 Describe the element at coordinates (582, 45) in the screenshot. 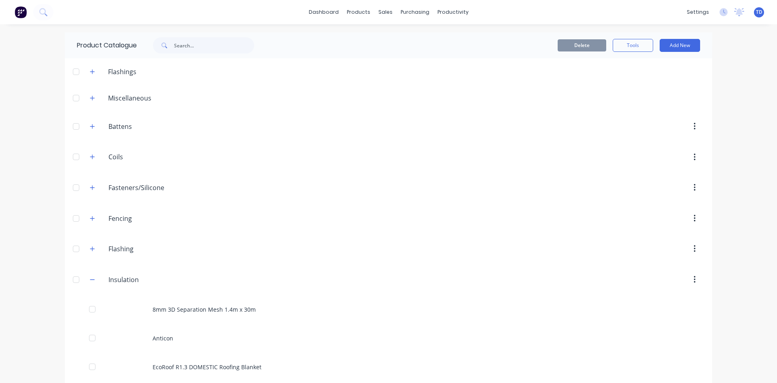

I see `button: Delete` at that location.